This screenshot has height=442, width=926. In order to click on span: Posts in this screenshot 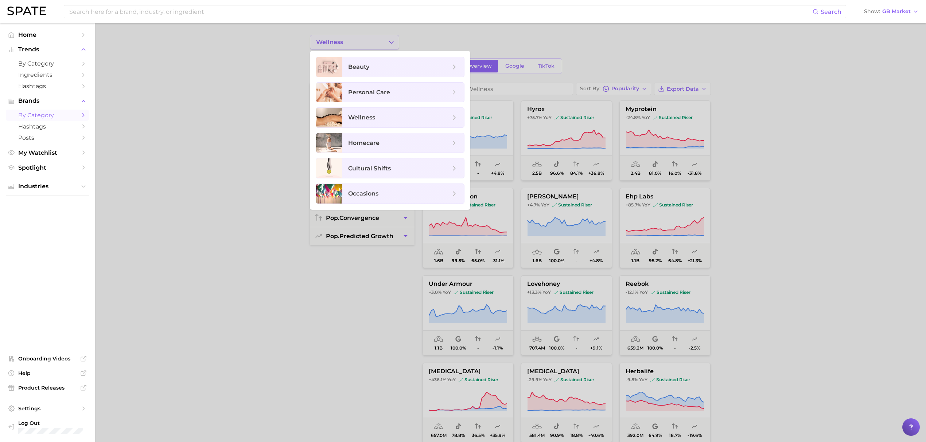, I will do `click(47, 138)`.